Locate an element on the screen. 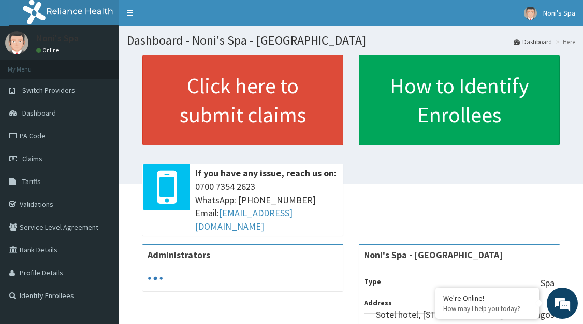 This screenshot has height=324, width=583. a: How to Identify Enrollees is located at coordinates (459, 100).